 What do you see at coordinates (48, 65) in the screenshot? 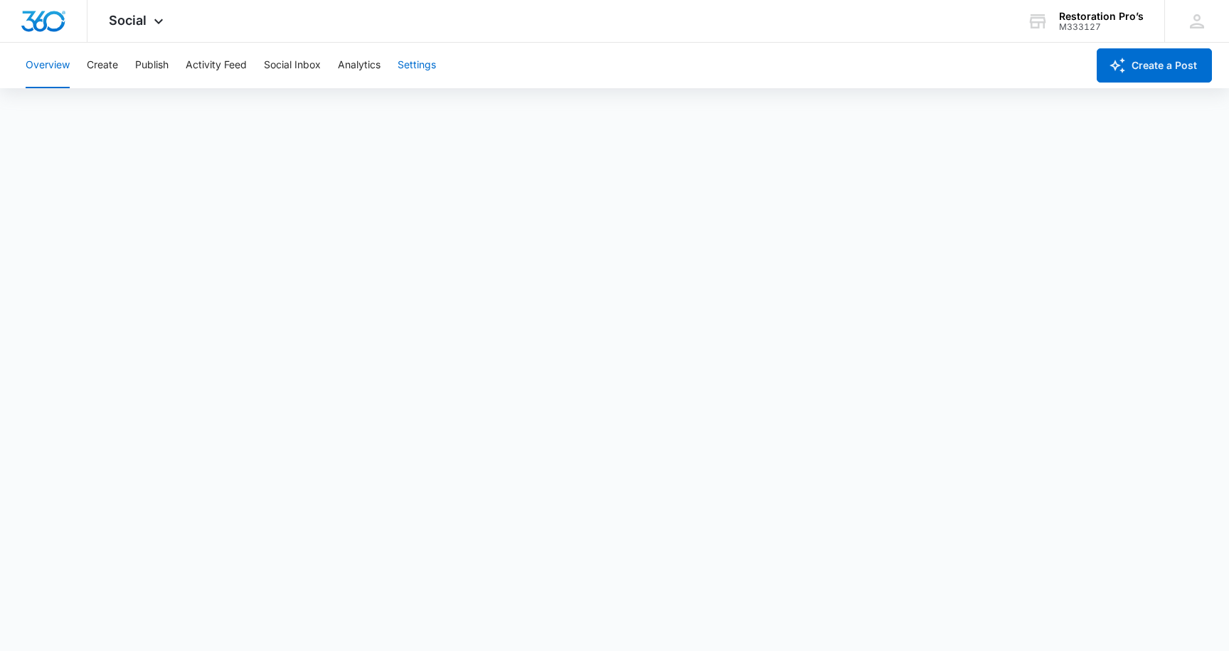
I see `button: Overview` at bounding box center [48, 65].